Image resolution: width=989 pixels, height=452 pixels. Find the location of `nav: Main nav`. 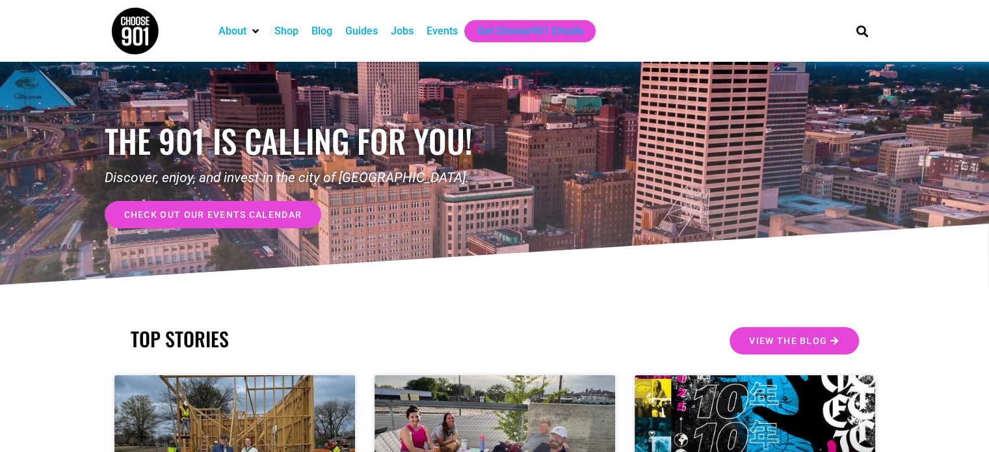

nav: Main nav is located at coordinates (523, 31).